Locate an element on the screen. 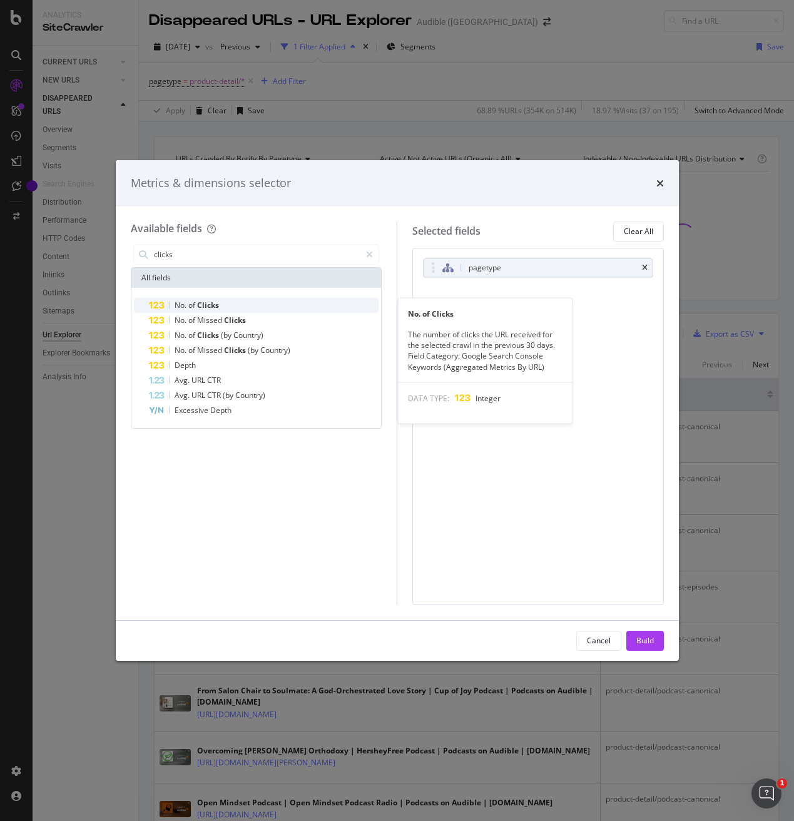 The width and height of the screenshot is (794, 821). div: No. of Clicks is located at coordinates (485, 313).